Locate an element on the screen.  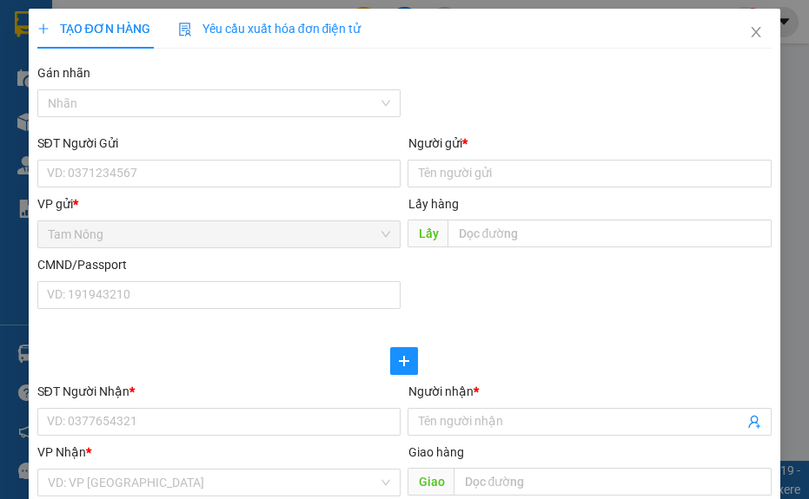
label: Gán nhãn is located at coordinates (63, 73).